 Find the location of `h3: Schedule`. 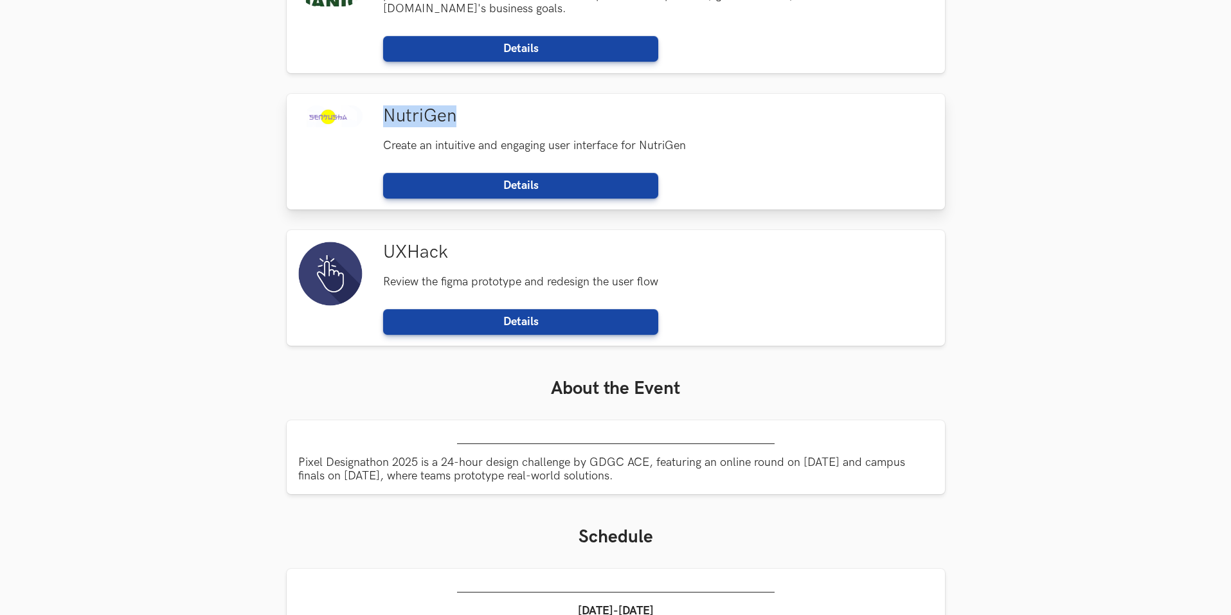

h3: Schedule is located at coordinates (615, 537).